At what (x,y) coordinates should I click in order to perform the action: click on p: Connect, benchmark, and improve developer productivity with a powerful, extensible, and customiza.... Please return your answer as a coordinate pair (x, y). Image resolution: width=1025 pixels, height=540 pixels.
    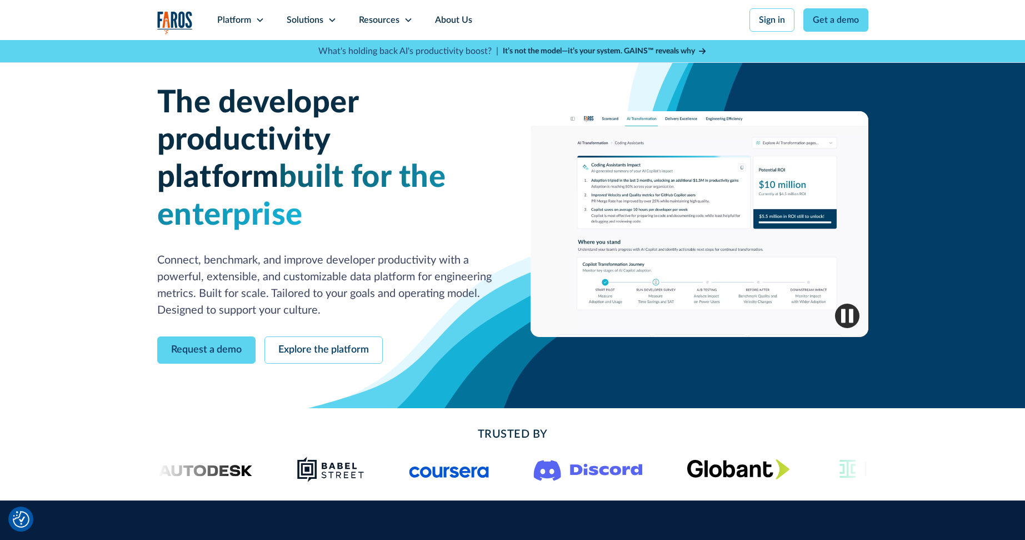
    Looking at the image, I should click on (326, 285).